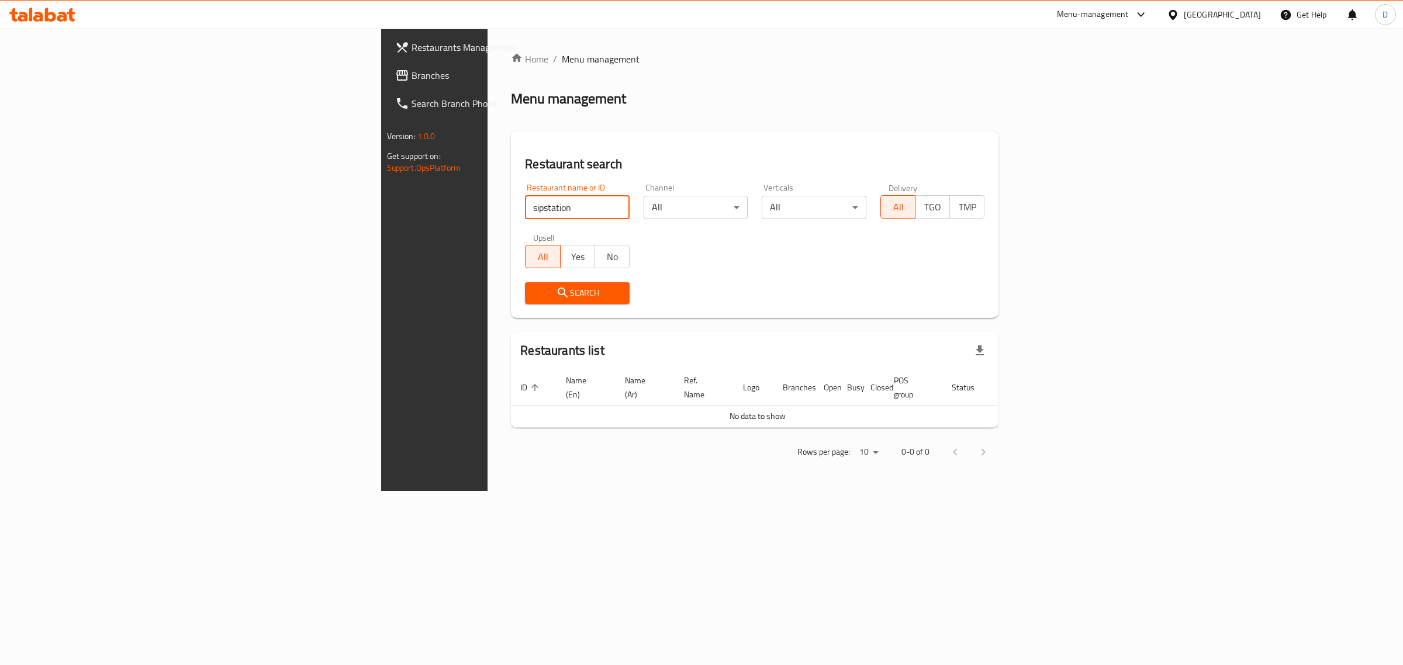  I want to click on h2: Restaurants list, so click(562, 351).